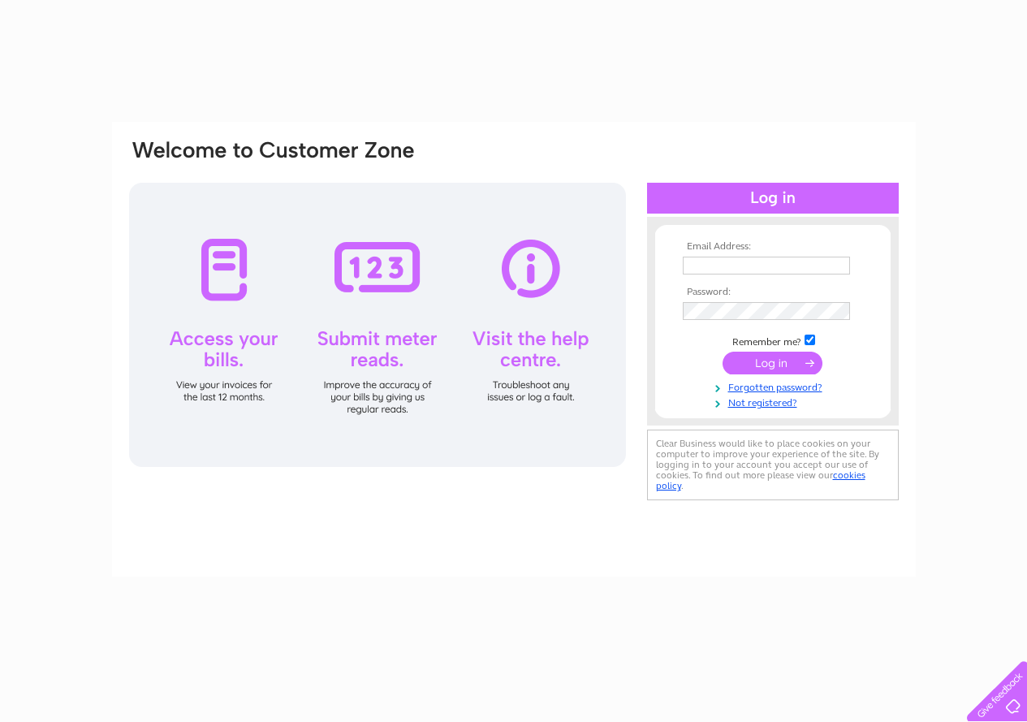  I want to click on a: Forgotten password?, so click(775, 386).